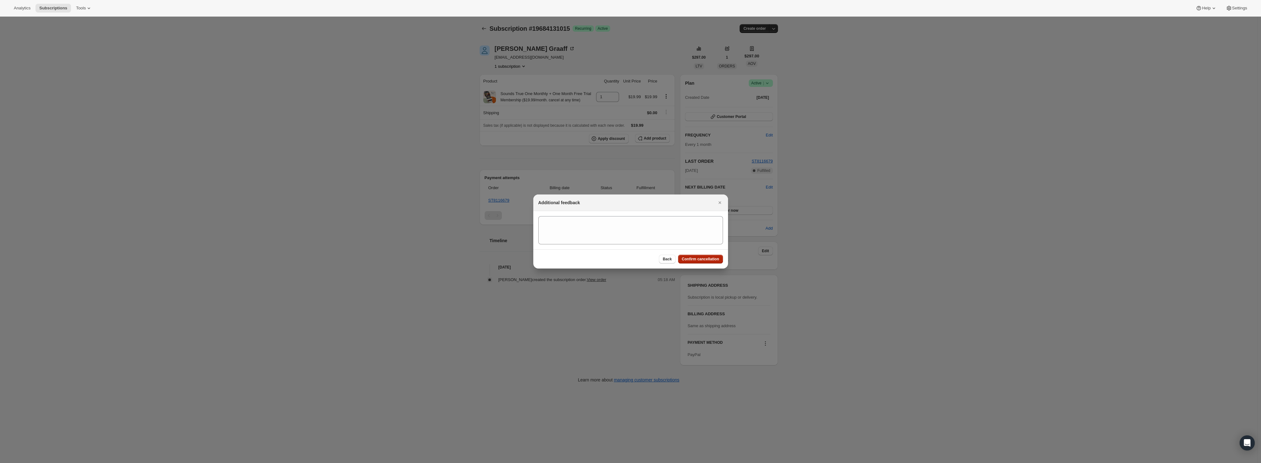 The height and width of the screenshot is (463, 1261). Describe the element at coordinates (22, 8) in the screenshot. I see `button: Analytics` at that location.